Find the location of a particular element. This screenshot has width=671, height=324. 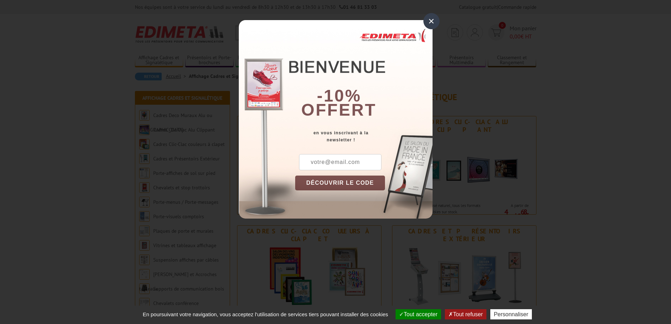

div: en vous inscrivant à la newsletter ! is located at coordinates (364, 136).